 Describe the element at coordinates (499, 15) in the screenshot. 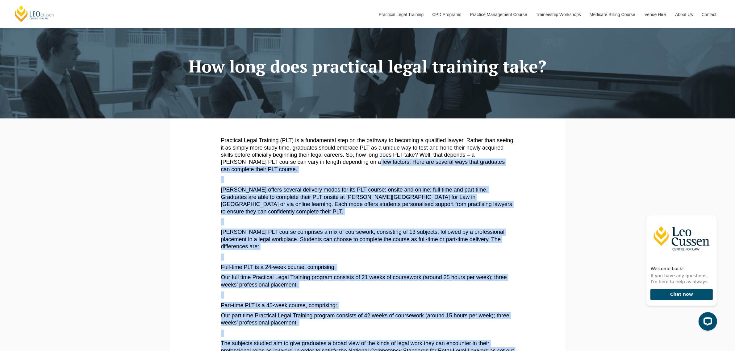

I see `a: Practice Management Course` at that location.